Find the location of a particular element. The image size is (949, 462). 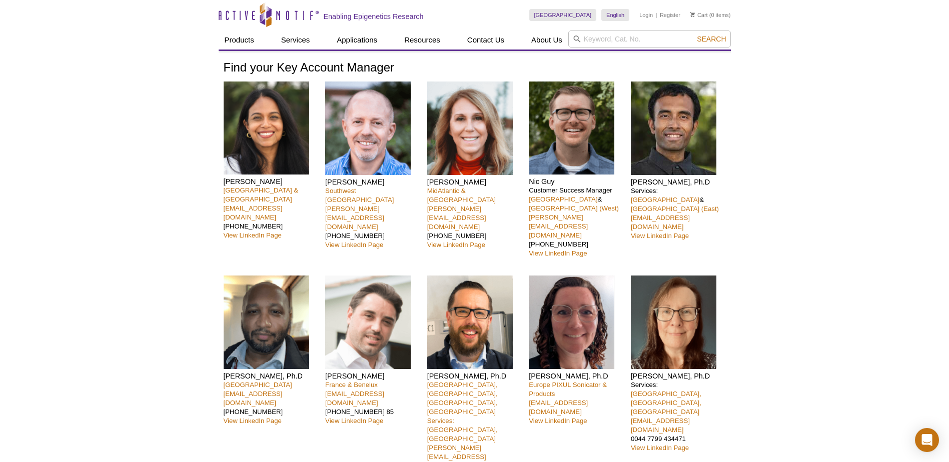

h2: Enabling Epigenetics Research is located at coordinates (374, 17).